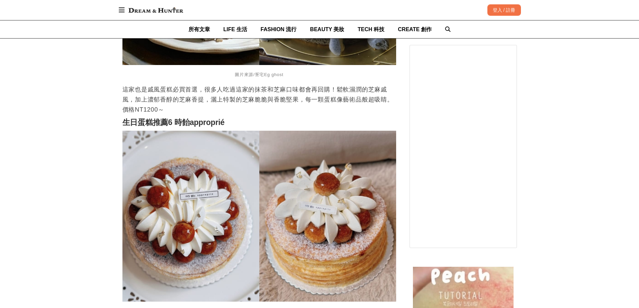 This screenshot has height=308, width=639. I want to click on img: 生日蛋糕推薦！IG人氣爆棚8家「台北蛋糕店」保證不踩雷，壽星吃了心滿意足下次又再訂！, so click(259, 216).